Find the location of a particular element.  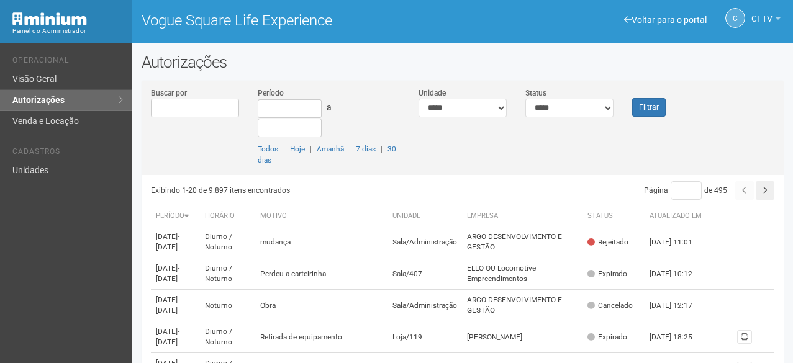

a: Todos is located at coordinates (268, 149).